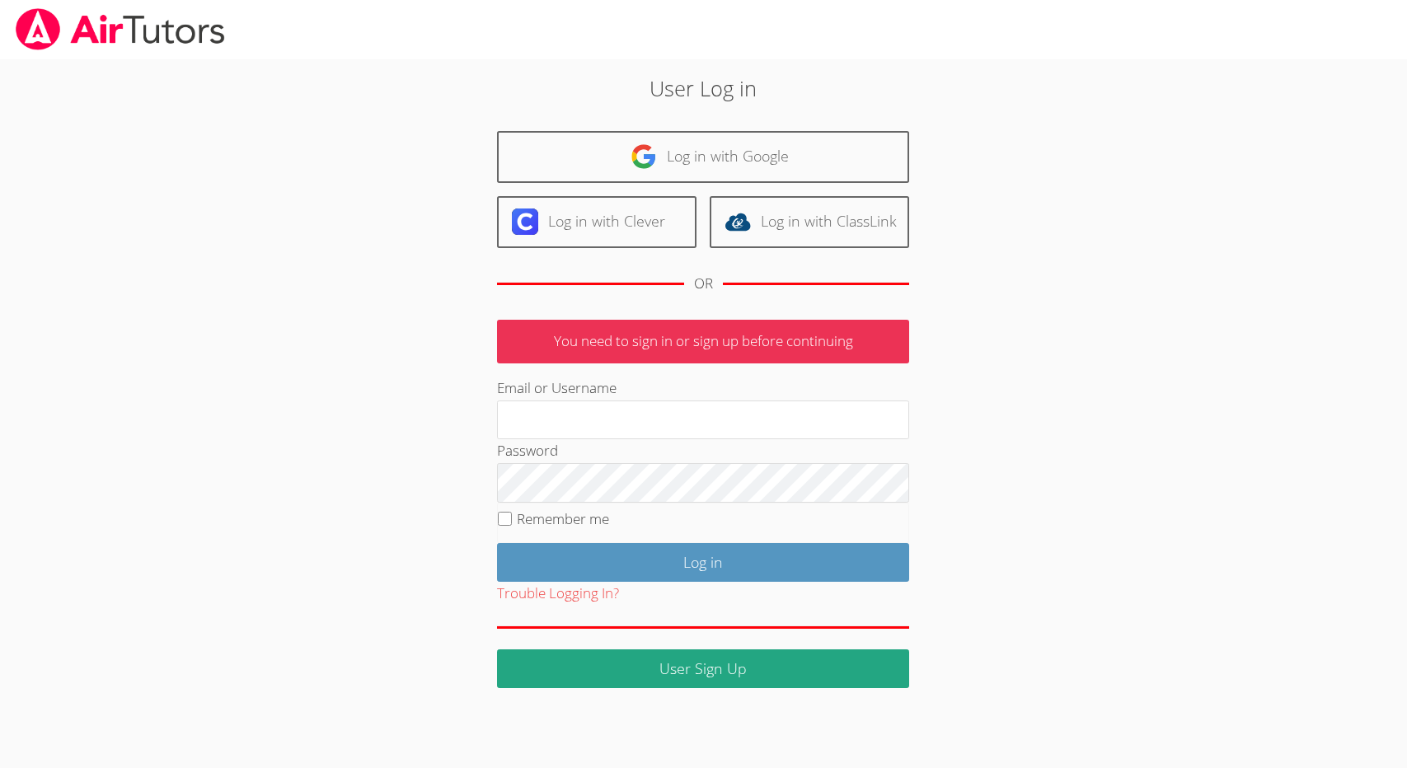 This screenshot has height=768, width=1407. What do you see at coordinates (704, 88) in the screenshot?
I see `h2: User Log in` at bounding box center [704, 88].